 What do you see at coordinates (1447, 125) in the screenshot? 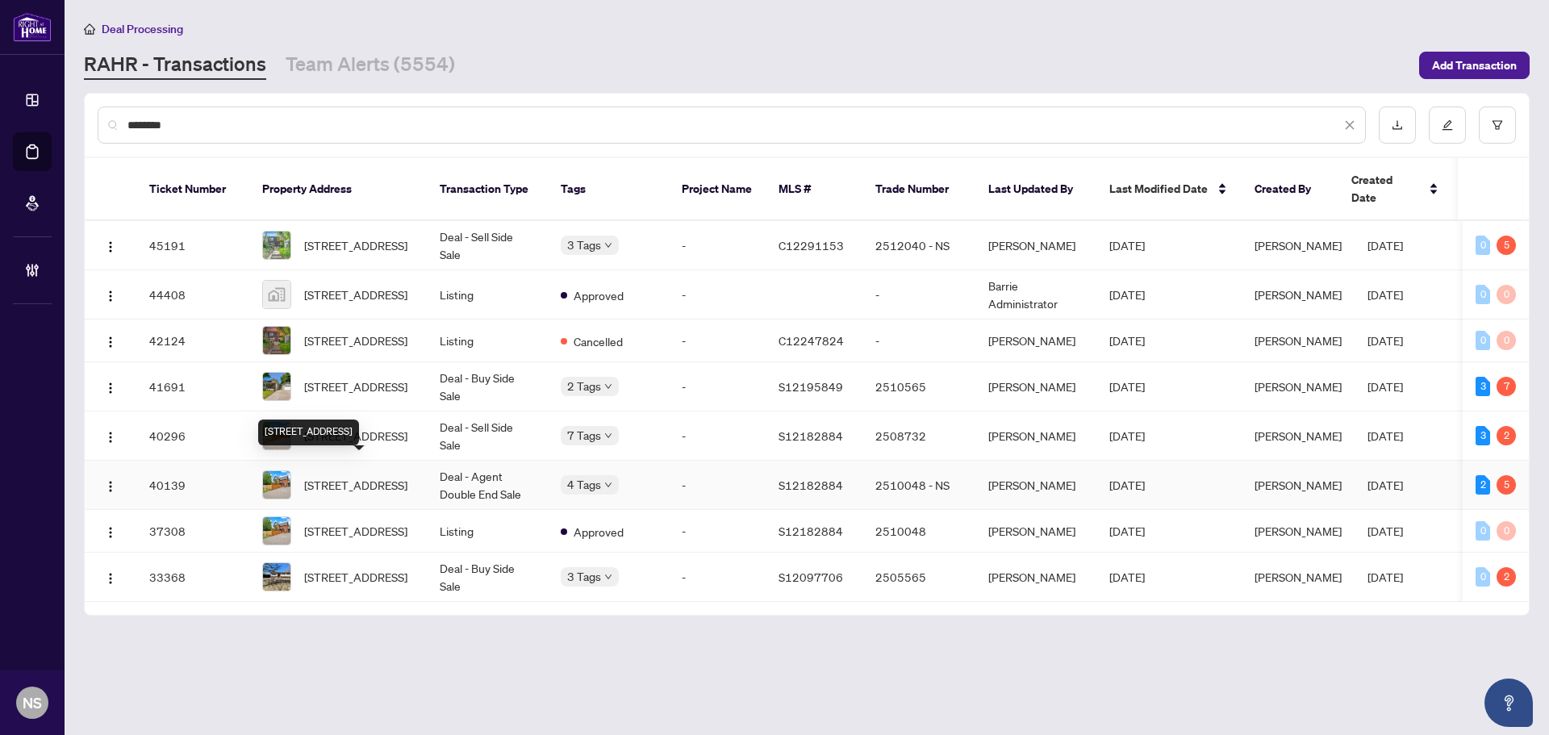
I see `span: edit` at bounding box center [1447, 125].